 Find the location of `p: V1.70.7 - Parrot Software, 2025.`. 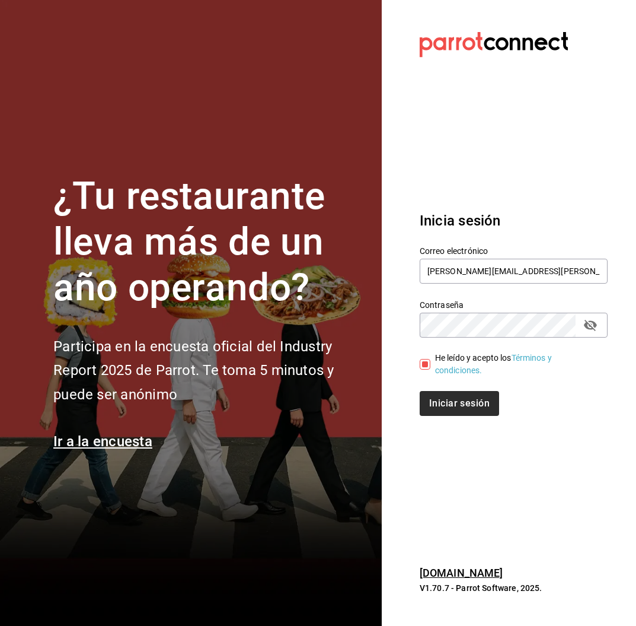

p: V1.70.7 - Parrot Software, 2025. is located at coordinates (514, 588).